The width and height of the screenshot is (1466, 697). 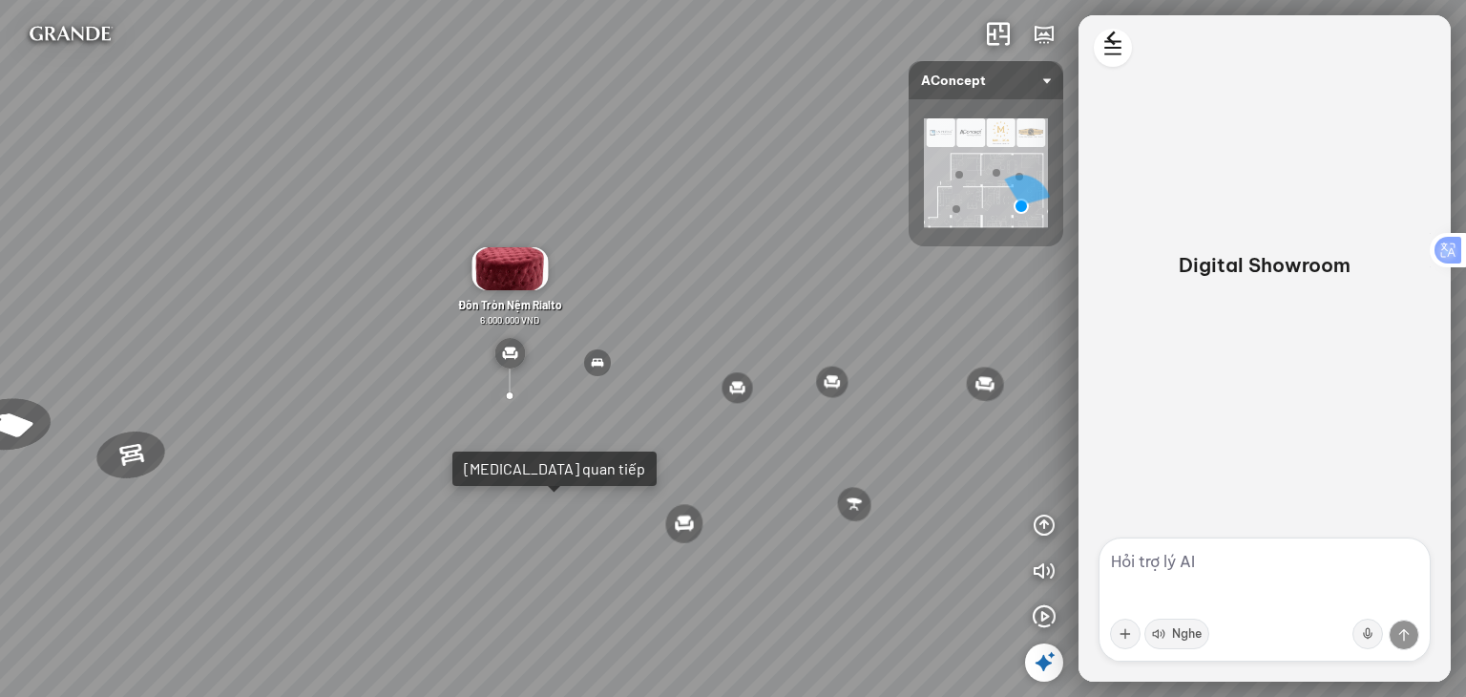 What do you see at coordinates (70, 34) in the screenshot?
I see `img: logo` at bounding box center [70, 34].